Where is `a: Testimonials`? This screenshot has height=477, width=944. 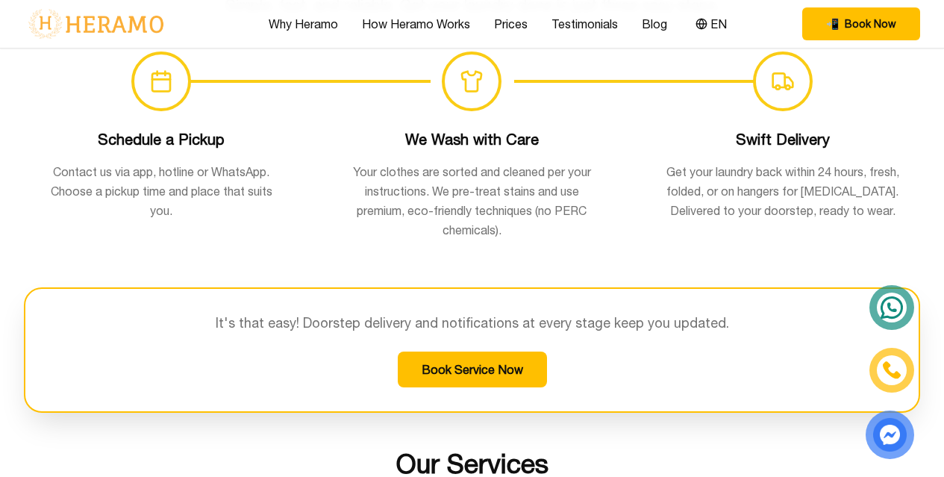
a: Testimonials is located at coordinates (585, 24).